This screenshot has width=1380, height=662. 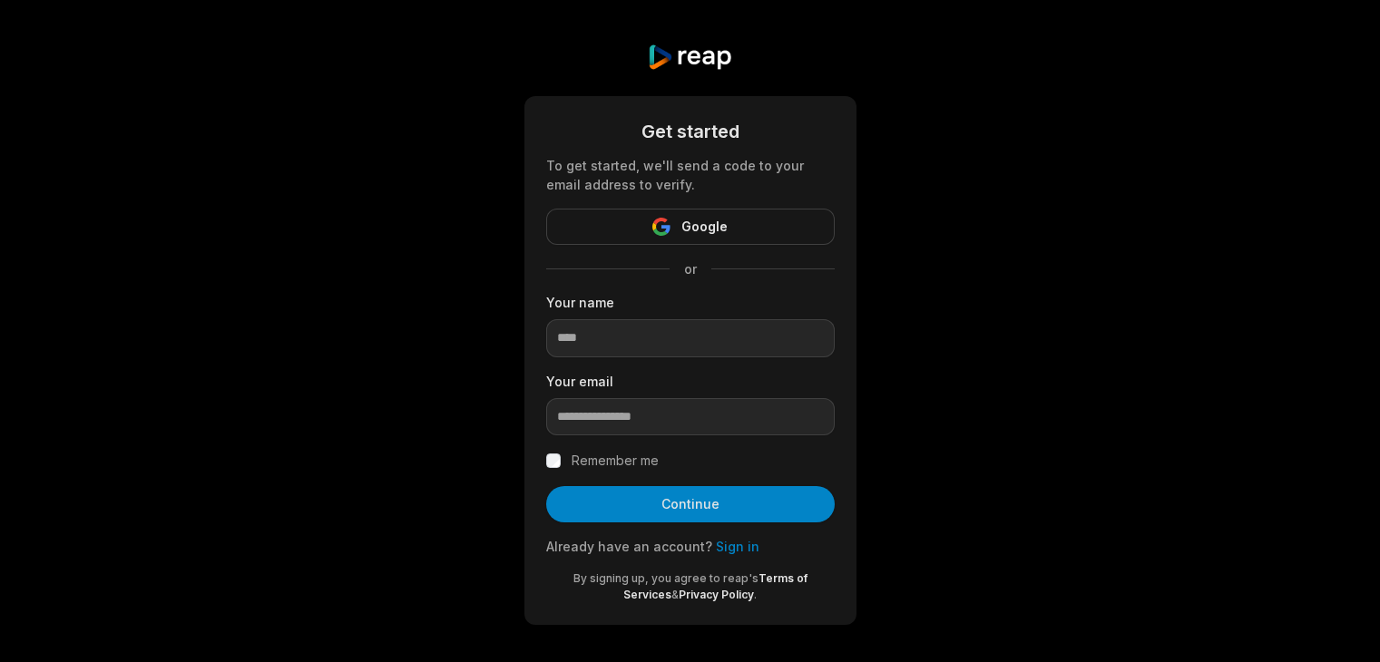 What do you see at coordinates (738, 546) in the screenshot?
I see `a: Sign in` at bounding box center [738, 546].